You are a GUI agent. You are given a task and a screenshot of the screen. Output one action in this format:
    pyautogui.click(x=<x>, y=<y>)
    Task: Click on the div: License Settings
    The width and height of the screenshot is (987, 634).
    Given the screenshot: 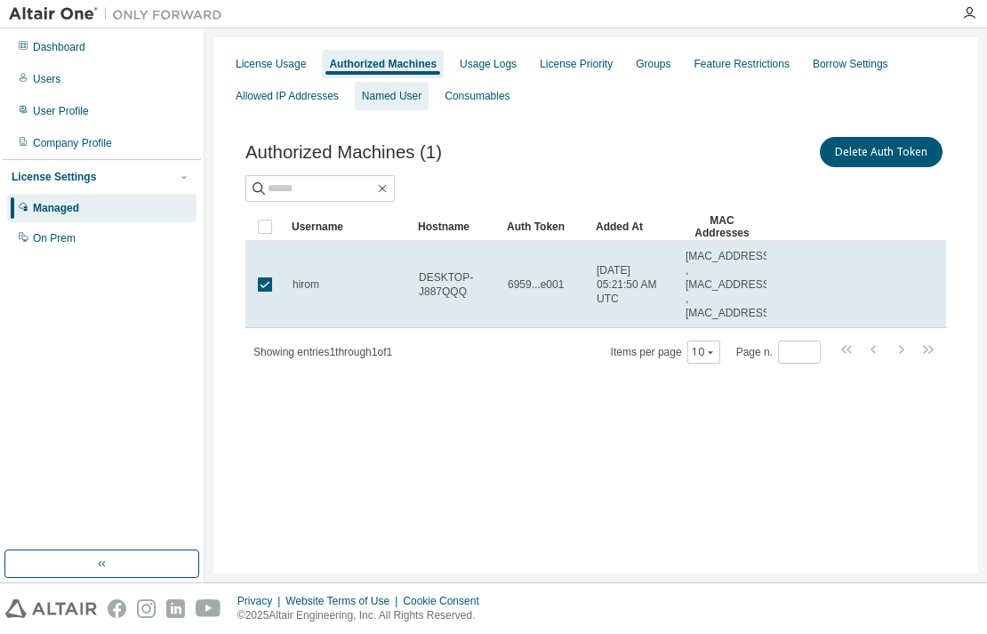 What is the action you would take?
    pyautogui.click(x=53, y=177)
    